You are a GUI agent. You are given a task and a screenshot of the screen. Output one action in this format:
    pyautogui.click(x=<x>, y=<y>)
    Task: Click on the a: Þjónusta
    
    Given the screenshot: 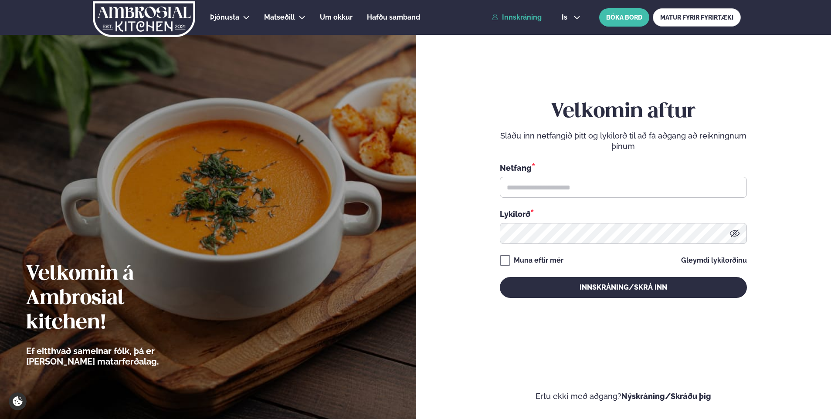 What is the action you would take?
    pyautogui.click(x=224, y=17)
    